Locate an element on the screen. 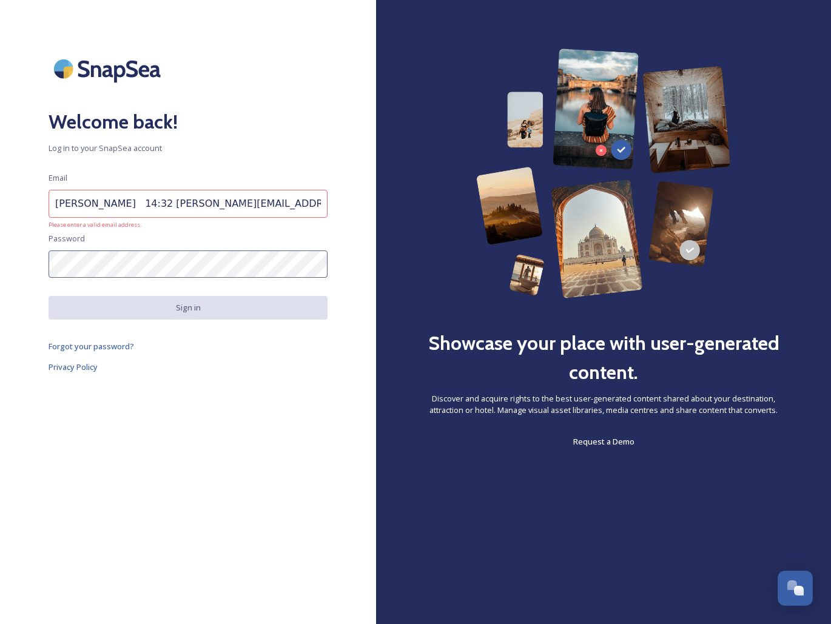 This screenshot has width=831, height=624. img: SnapSea Logo is located at coordinates (109, 69).